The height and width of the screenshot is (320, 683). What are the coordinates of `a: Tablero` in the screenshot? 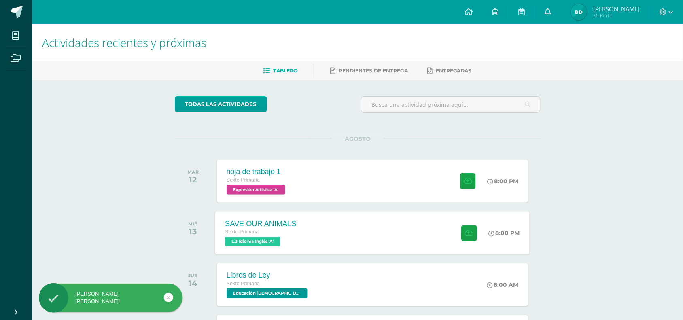 It's located at (280, 71).